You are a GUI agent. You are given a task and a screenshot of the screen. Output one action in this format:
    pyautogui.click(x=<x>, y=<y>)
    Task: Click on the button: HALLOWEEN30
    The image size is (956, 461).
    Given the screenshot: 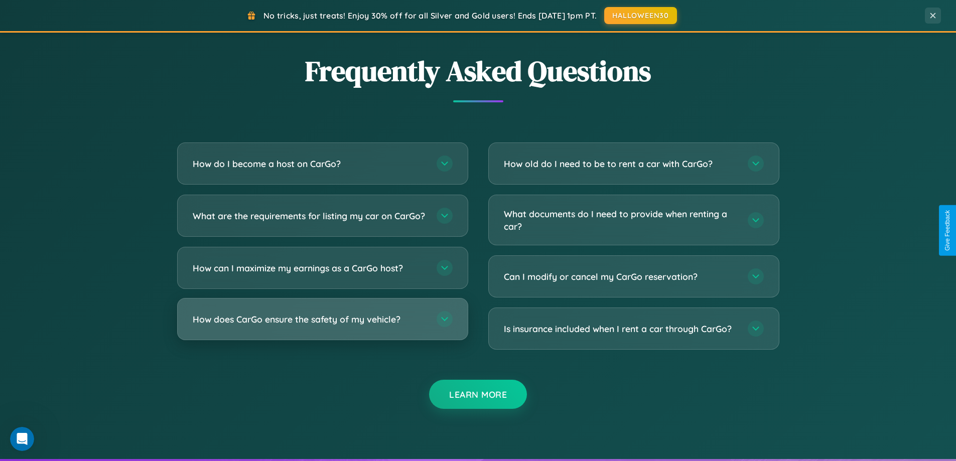 What is the action you would take?
    pyautogui.click(x=640, y=16)
    